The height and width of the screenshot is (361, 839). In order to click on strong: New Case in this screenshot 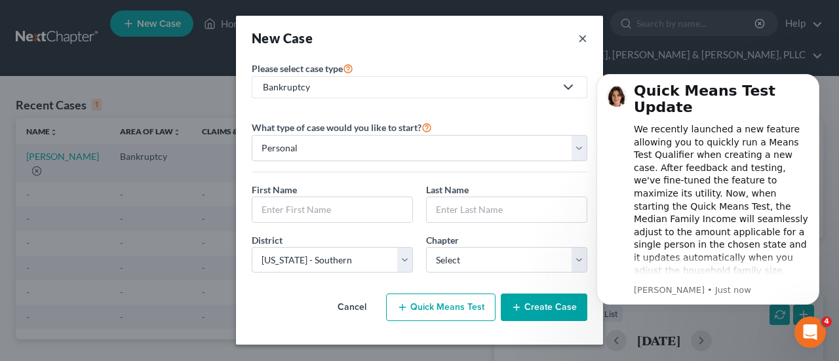, I will do `click(282, 38)`.